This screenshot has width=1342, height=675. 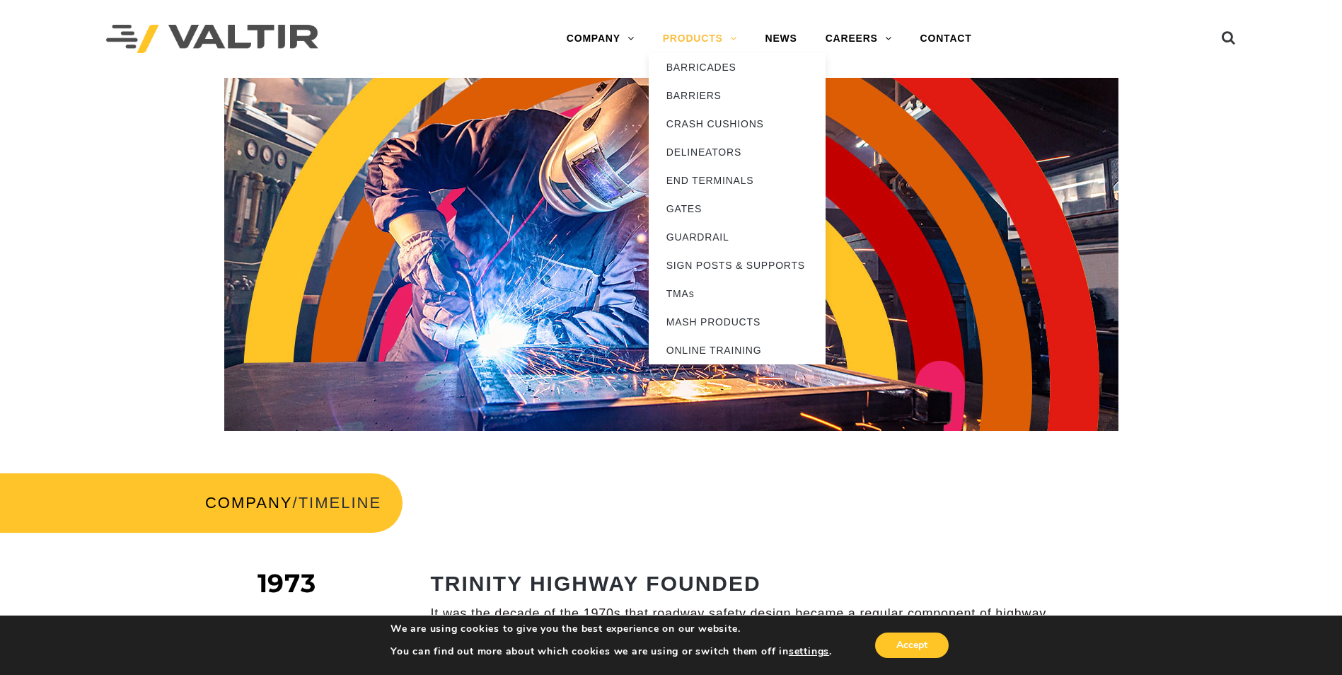 What do you see at coordinates (611, 651) in the screenshot?
I see `p: You can find out more about which cookies we are using or switch them off in .` at bounding box center [611, 651].